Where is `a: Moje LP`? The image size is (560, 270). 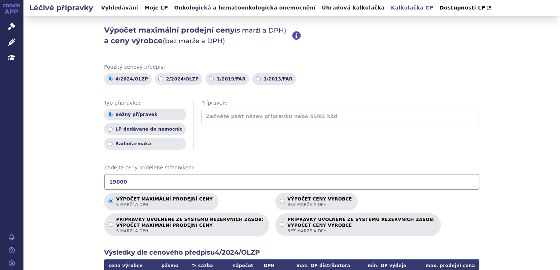
a: Moje LP is located at coordinates (156, 8).